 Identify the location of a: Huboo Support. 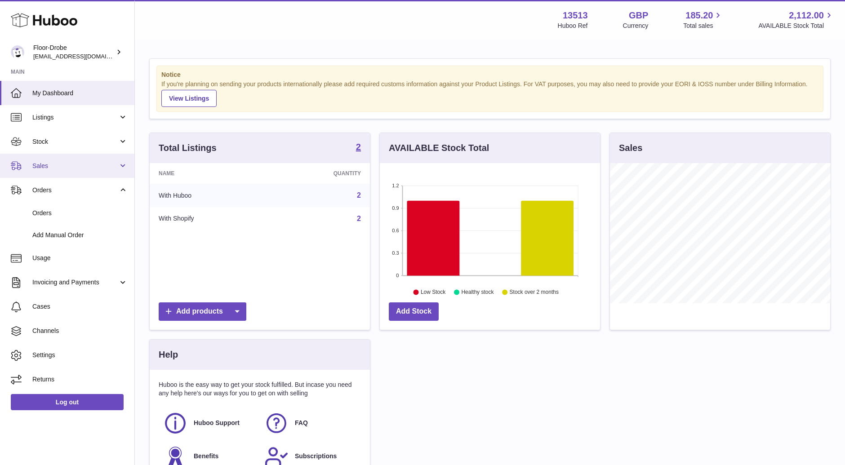
(209, 423).